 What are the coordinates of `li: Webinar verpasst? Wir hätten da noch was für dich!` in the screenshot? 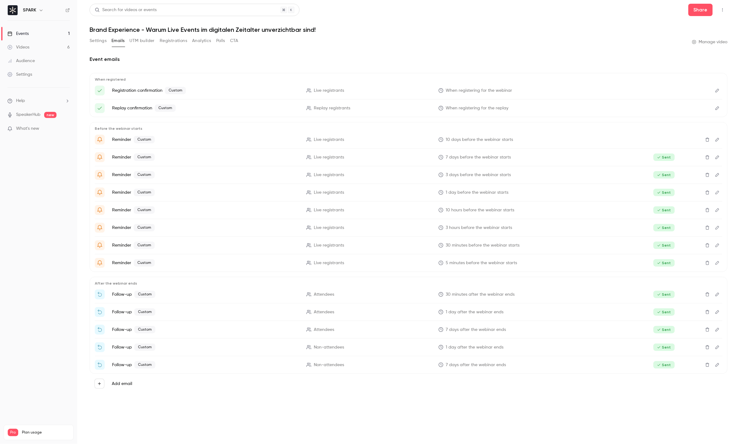 It's located at (409, 365).